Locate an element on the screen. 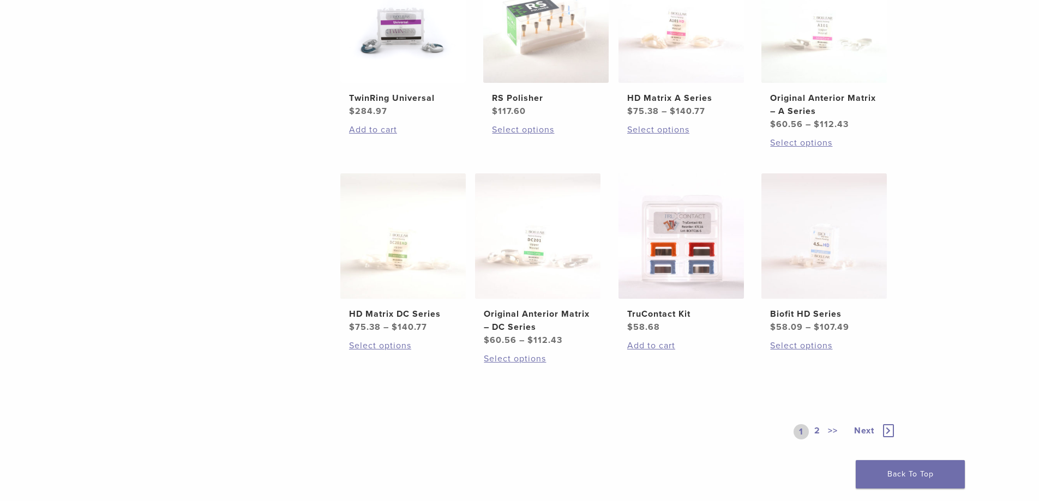  a: HD Matrix DC SeriesHD Matrix DC Series is located at coordinates (403, 254).